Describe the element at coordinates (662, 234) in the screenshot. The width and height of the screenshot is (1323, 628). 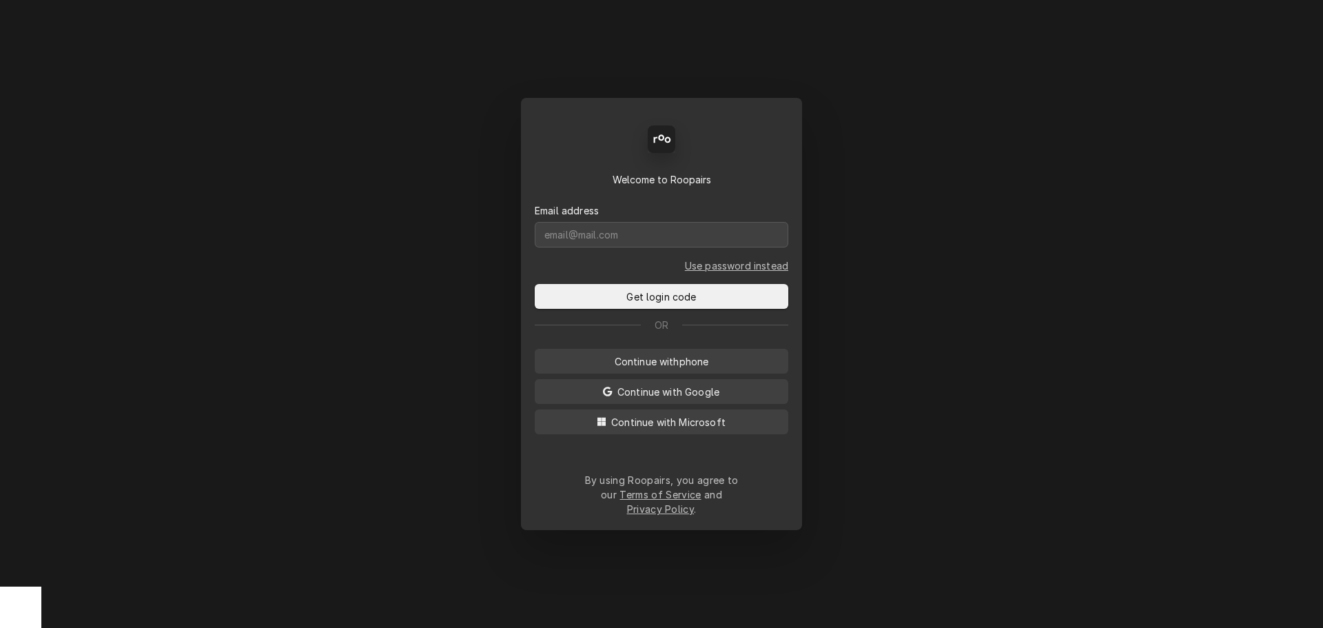
I see `input: email@mail.com` at that location.